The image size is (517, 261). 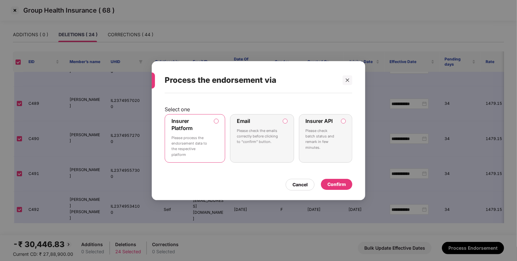 What do you see at coordinates (347, 80) in the screenshot?
I see `span: close` at bounding box center [347, 80].